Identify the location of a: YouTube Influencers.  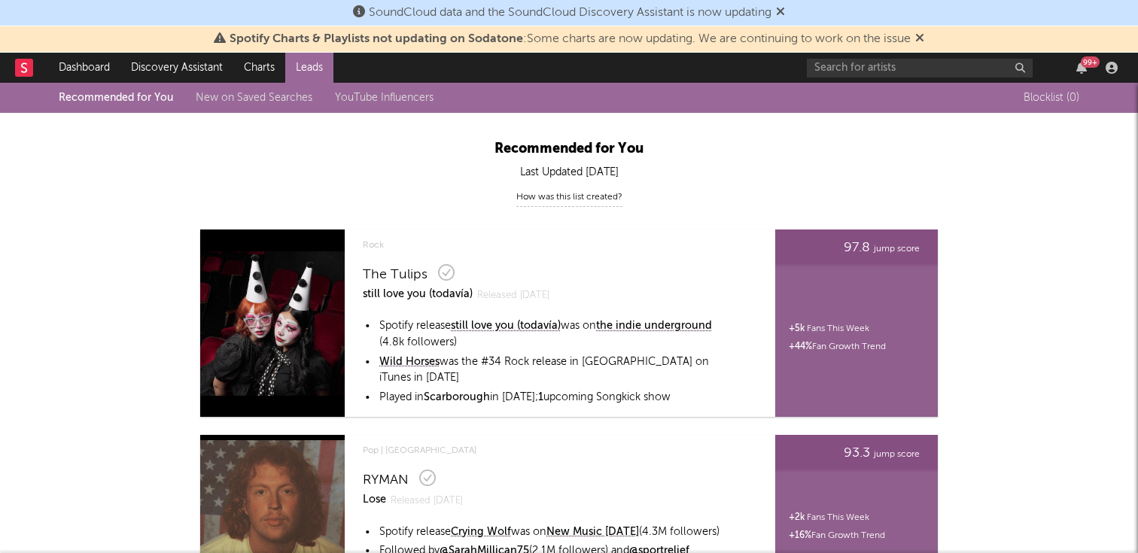
(384, 98).